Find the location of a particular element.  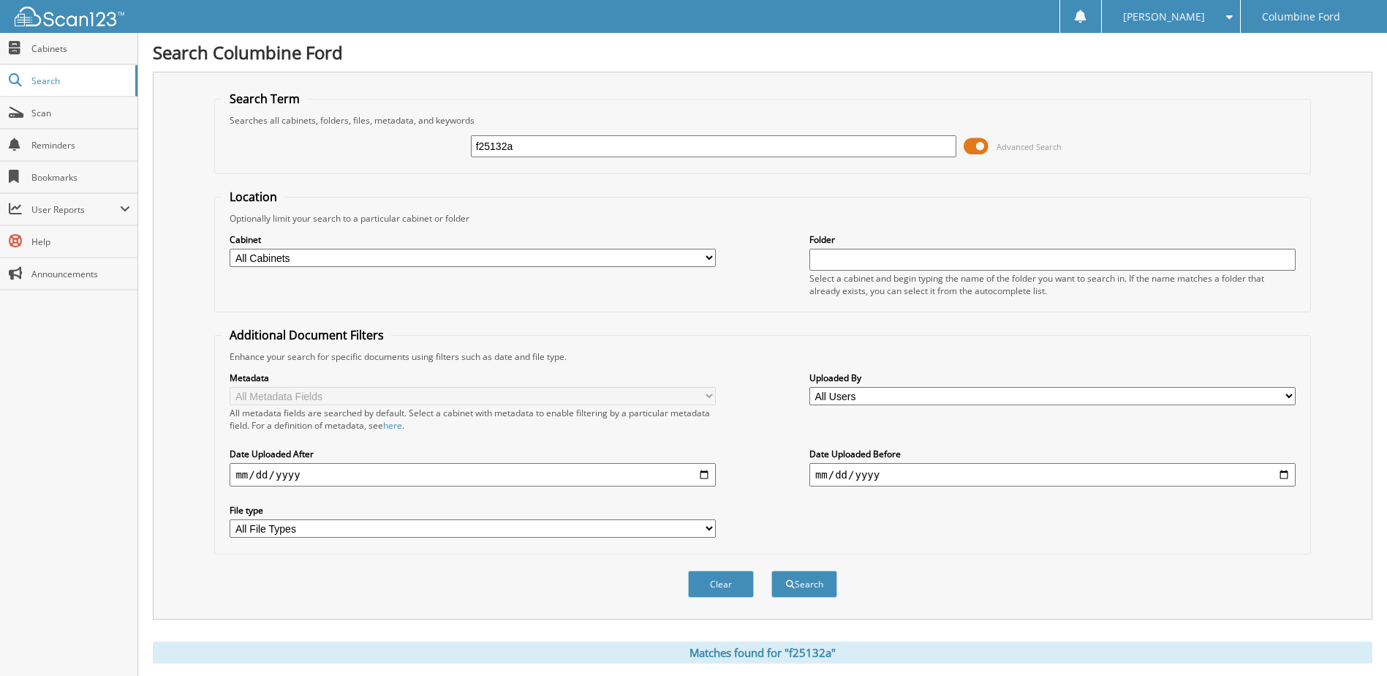

h1: Search Columbine Ford is located at coordinates (763, 52).